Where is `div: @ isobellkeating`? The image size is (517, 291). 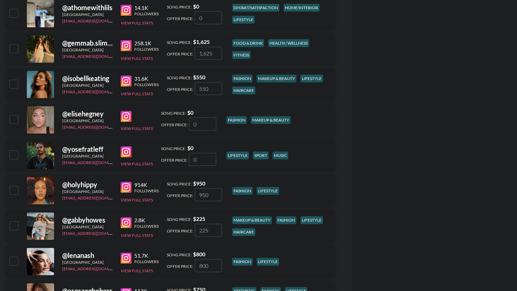
div: @ isobellkeating is located at coordinates (87, 78).